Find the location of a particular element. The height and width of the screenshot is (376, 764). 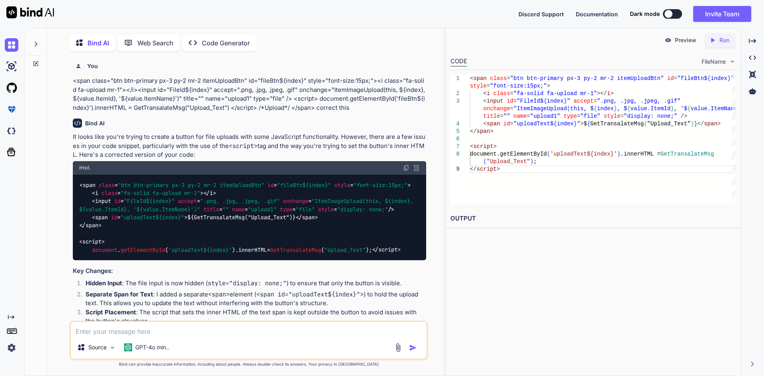

span: innerHTML is located at coordinates (253, 250).